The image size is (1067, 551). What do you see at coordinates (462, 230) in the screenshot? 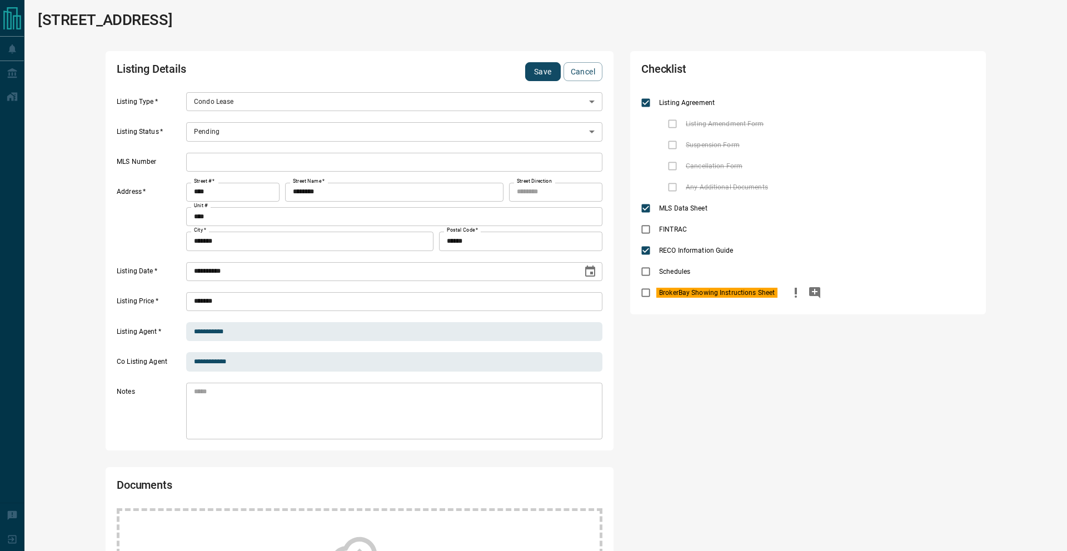
I see `label: Postal Code` at bounding box center [462, 230].